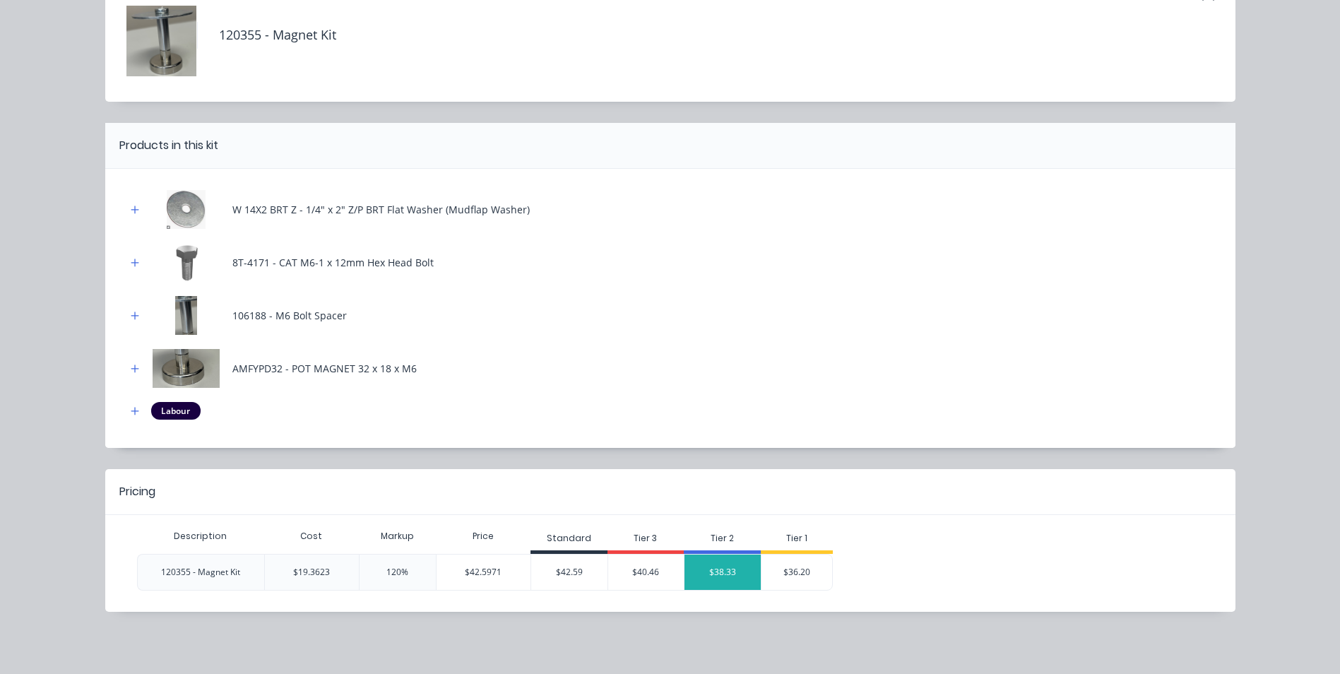 This screenshot has height=674, width=1340. What do you see at coordinates (484, 572) in the screenshot?
I see `div: $42.5971` at bounding box center [484, 572].